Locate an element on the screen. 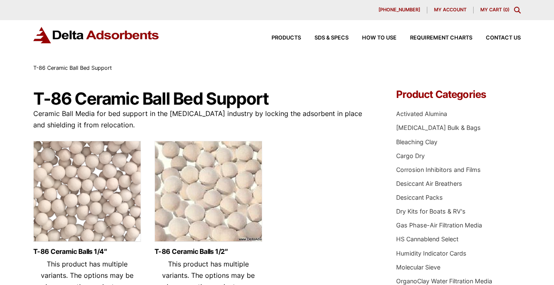 This screenshot has height=285, width=554. h4: Product Categories is located at coordinates (458, 95).